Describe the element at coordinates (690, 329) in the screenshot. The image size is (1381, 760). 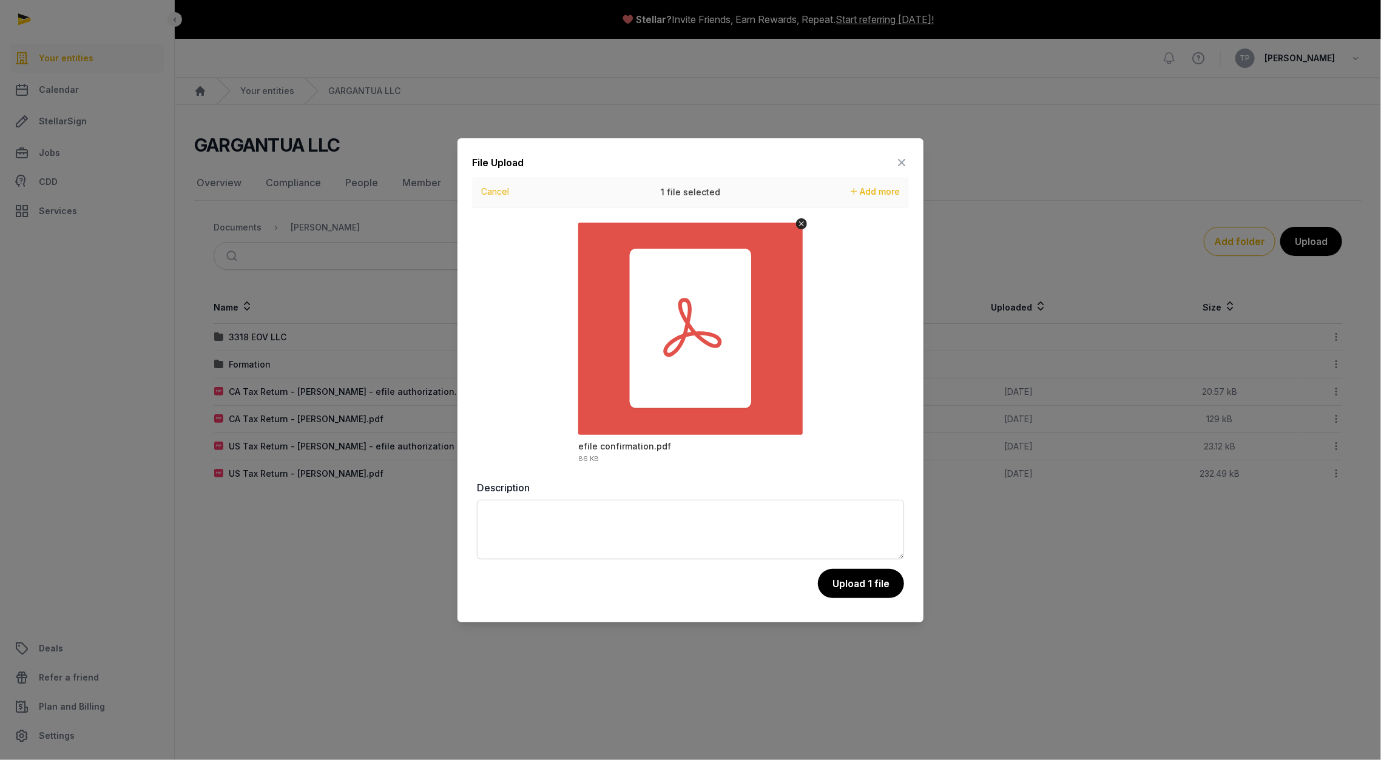
I see `div: Uppy Dashboard` at that location.